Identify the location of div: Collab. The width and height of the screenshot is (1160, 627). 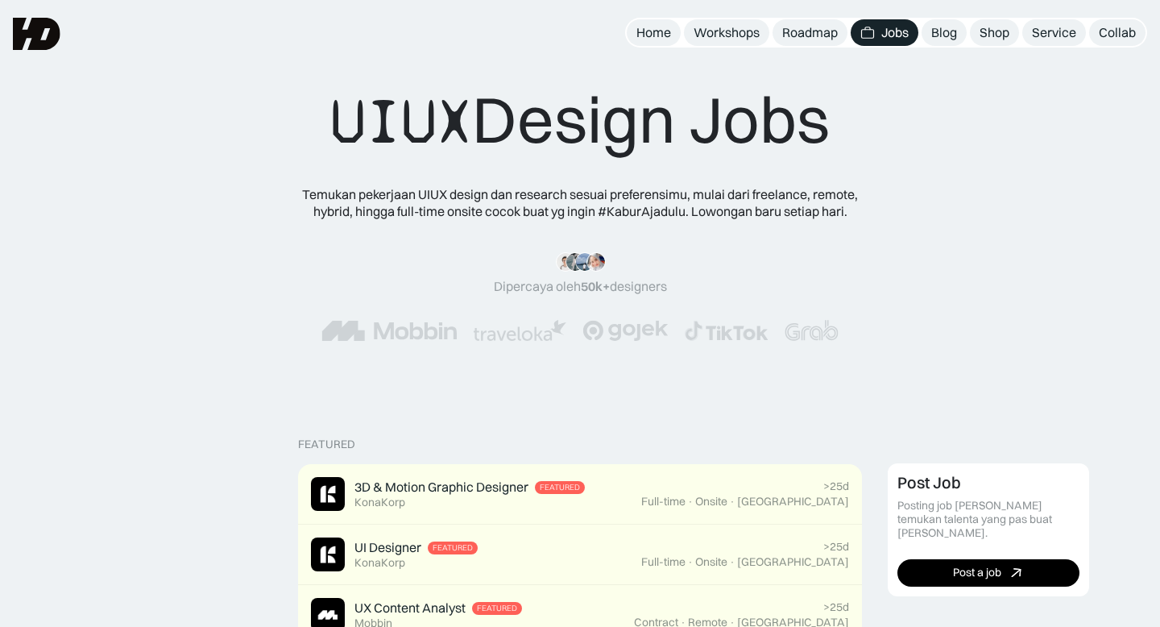
(1117, 32).